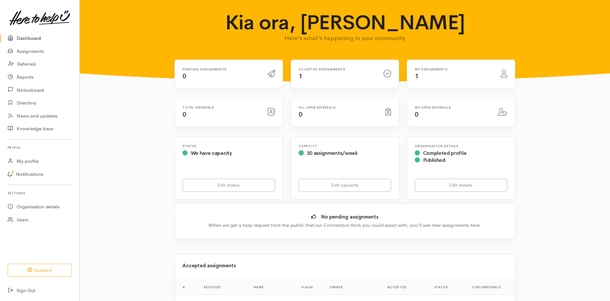 This screenshot has width=610, height=301. What do you see at coordinates (338, 107) in the screenshot?
I see `h6: All open referrals` at bounding box center [338, 107].